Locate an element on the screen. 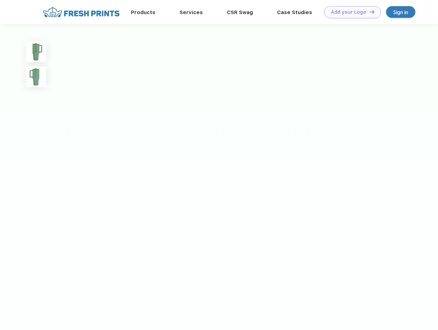 This screenshot has height=330, width=438. a: Products is located at coordinates (143, 12).